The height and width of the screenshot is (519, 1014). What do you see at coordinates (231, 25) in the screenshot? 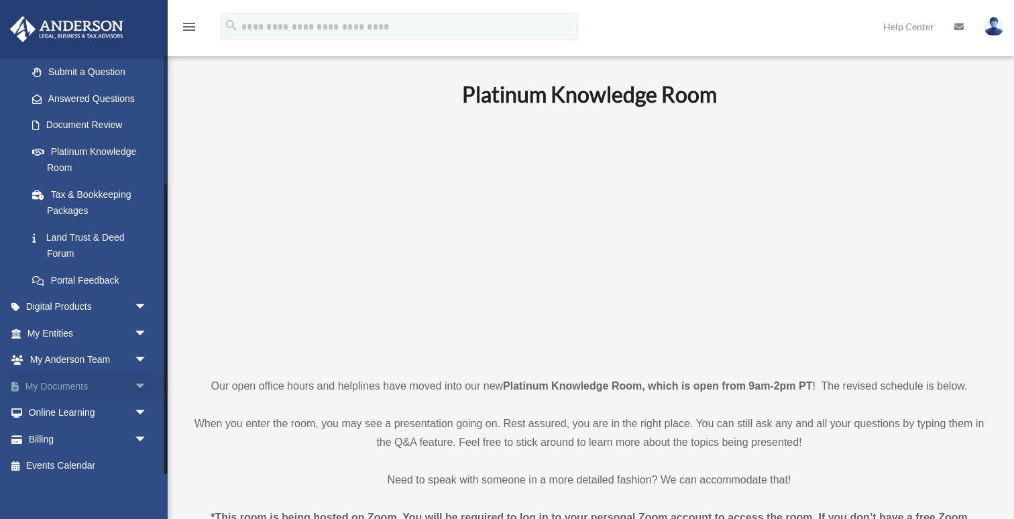
I see `i: search` at bounding box center [231, 25].